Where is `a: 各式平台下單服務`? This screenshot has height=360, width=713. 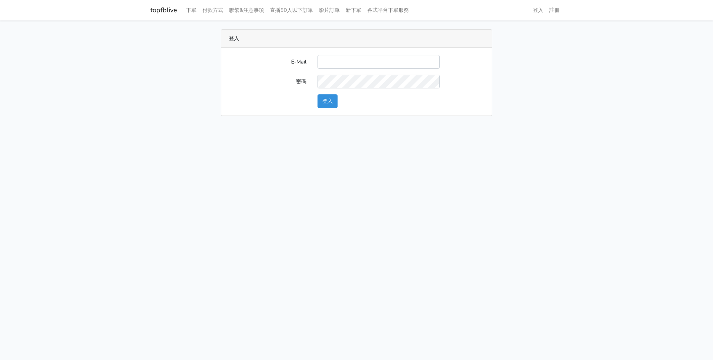 a: 各式平台下單服務 is located at coordinates (388, 10).